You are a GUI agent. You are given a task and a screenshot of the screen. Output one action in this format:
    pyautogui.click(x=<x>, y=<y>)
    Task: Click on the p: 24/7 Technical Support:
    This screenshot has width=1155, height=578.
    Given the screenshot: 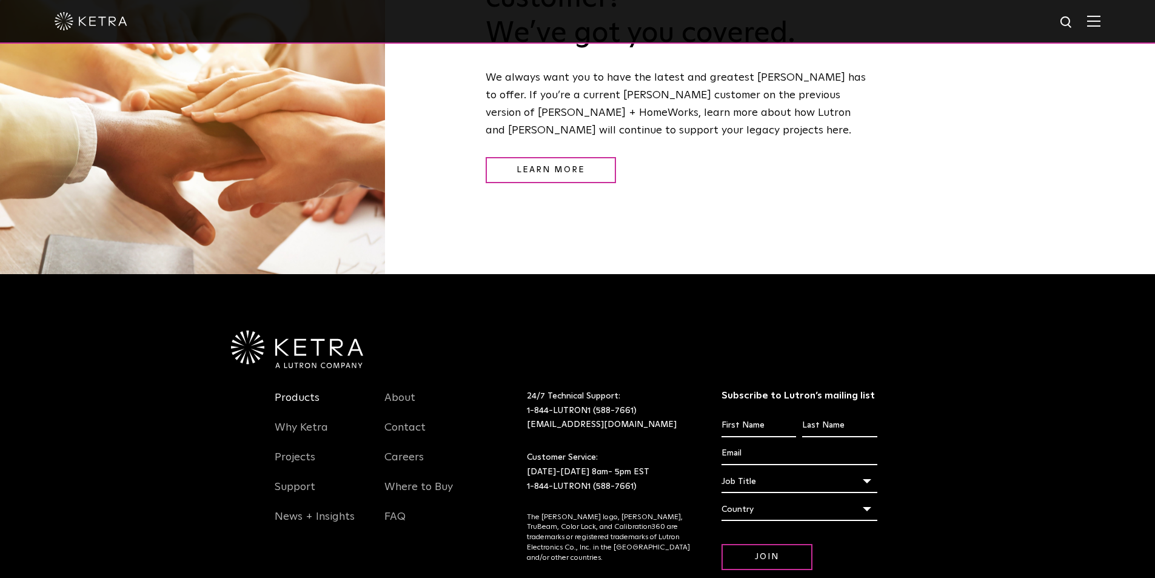 What is the action you would take?
    pyautogui.click(x=609, y=411)
    